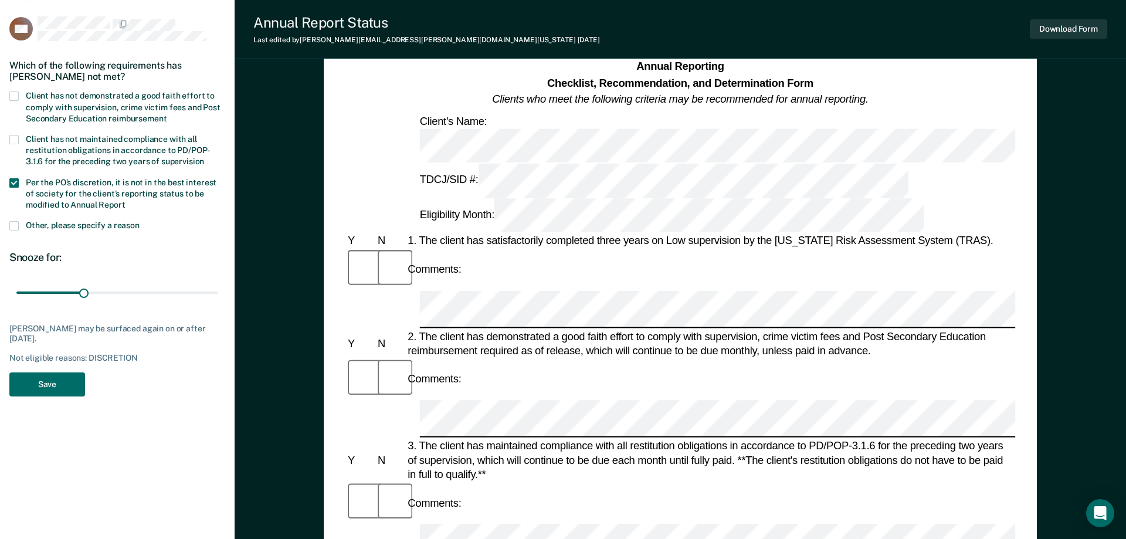 The image size is (1126, 539). I want to click on div: 2. The client has demonstrated a good faith effort to comply with supervision, crime victim fees ..., so click(710, 343).